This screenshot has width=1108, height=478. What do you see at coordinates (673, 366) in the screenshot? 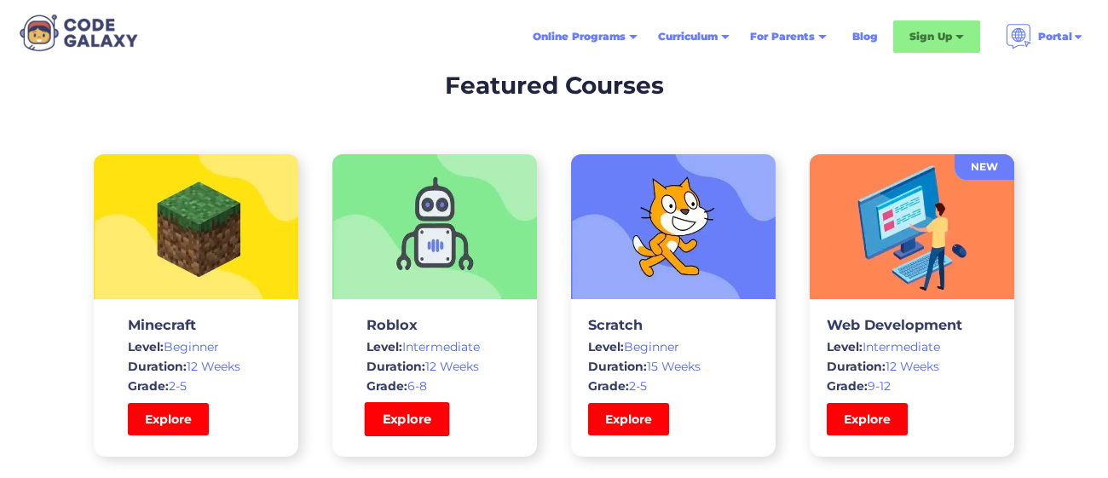
I see `div: 15 Weeks` at bounding box center [673, 366].